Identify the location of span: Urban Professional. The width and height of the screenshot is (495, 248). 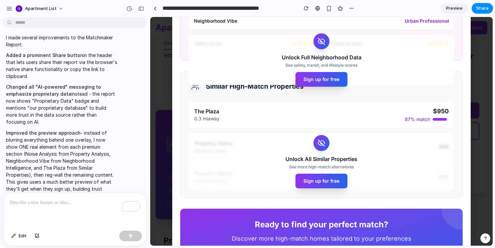
(276, 4).